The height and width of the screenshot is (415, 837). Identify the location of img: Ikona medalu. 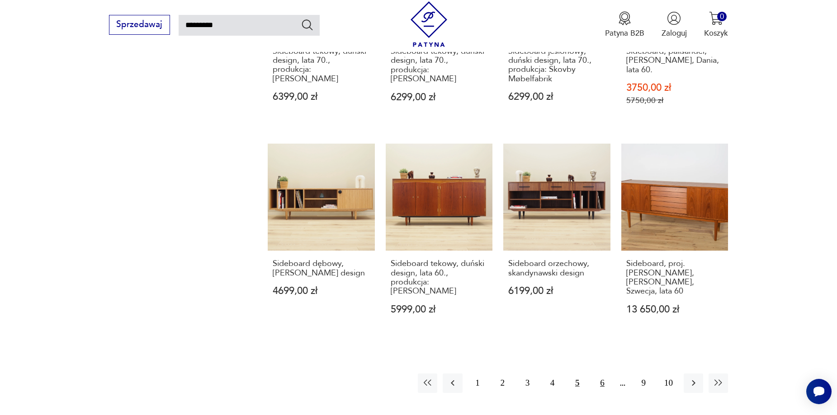
(624, 18).